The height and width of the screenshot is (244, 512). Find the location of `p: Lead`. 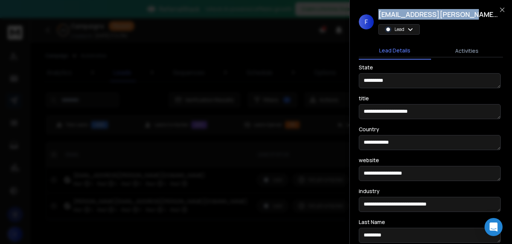

p: Lead is located at coordinates (399, 29).